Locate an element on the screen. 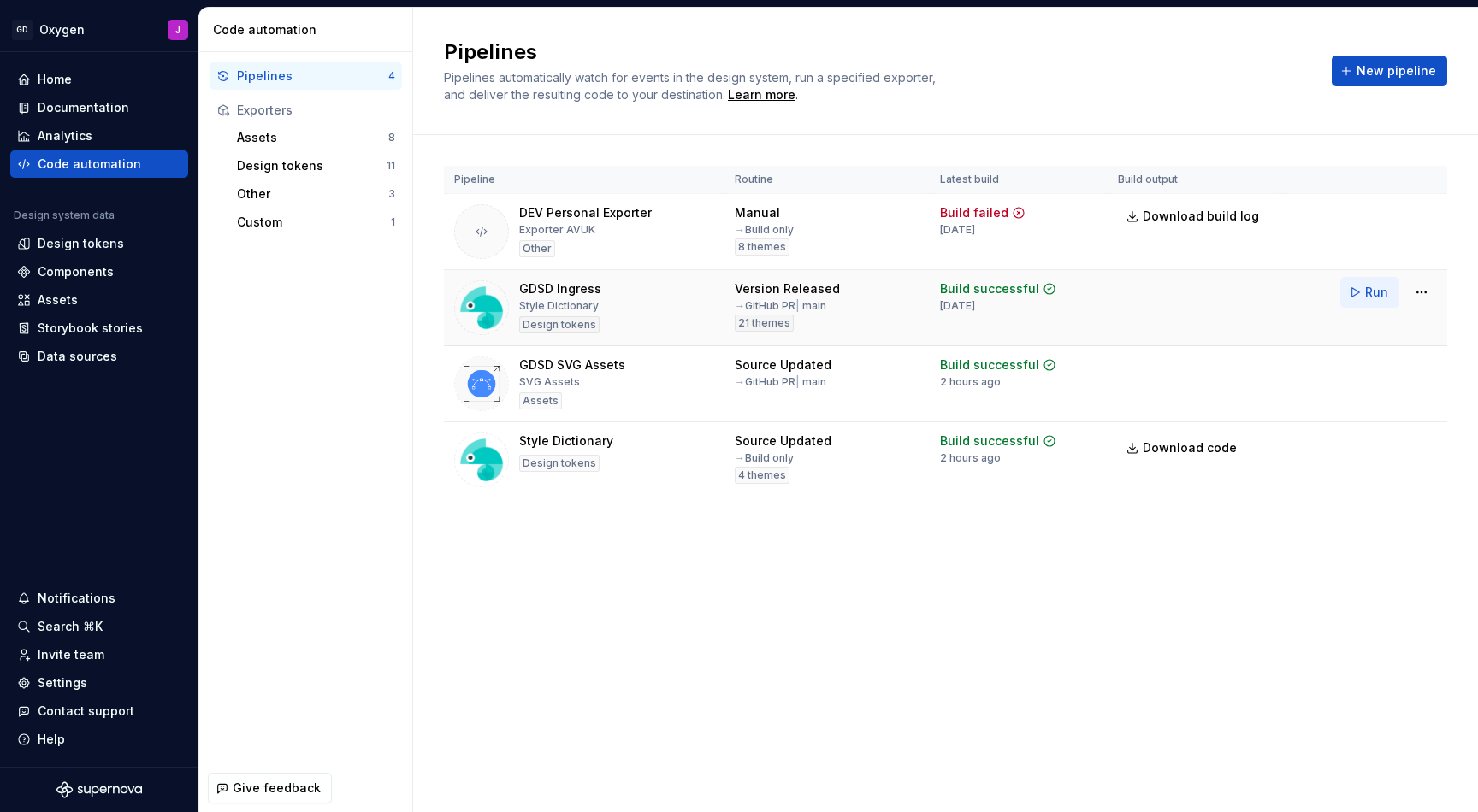 The height and width of the screenshot is (812, 1478). button: Run is located at coordinates (1369, 293).